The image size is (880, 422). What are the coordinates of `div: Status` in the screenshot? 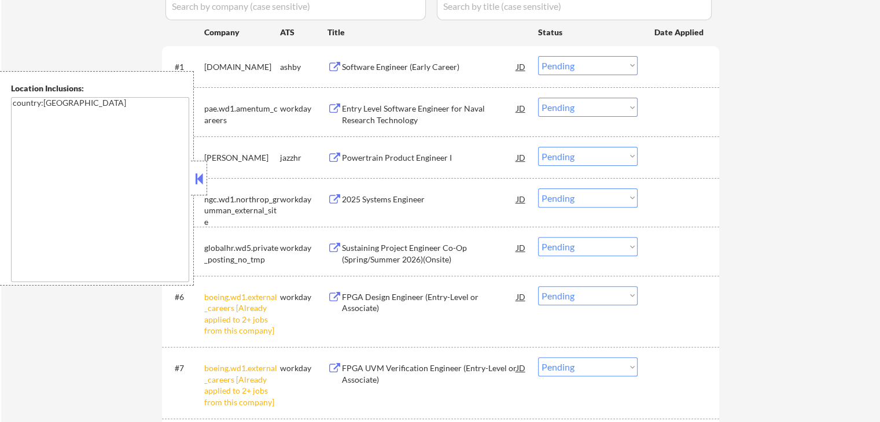 It's located at (588, 32).